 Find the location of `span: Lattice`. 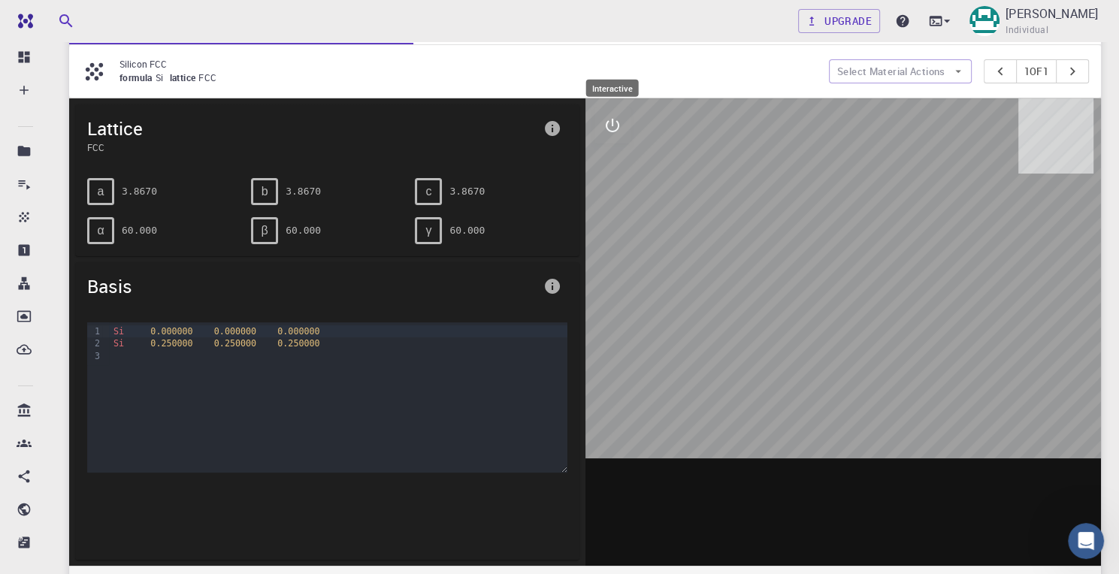

span: Lattice is located at coordinates (312, 128).